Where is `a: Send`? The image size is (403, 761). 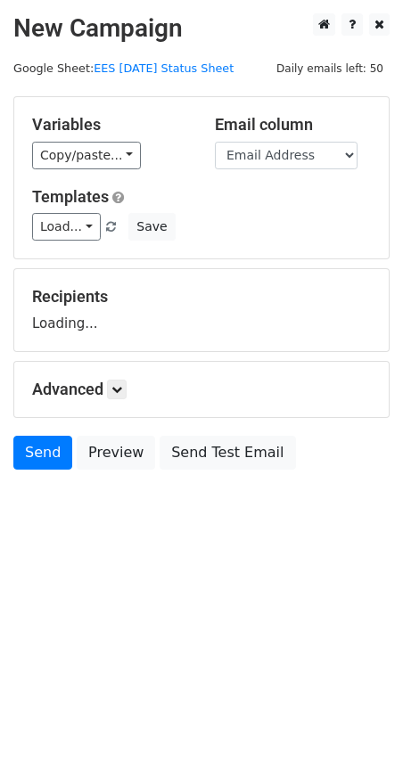
a: Send is located at coordinates (43, 453).